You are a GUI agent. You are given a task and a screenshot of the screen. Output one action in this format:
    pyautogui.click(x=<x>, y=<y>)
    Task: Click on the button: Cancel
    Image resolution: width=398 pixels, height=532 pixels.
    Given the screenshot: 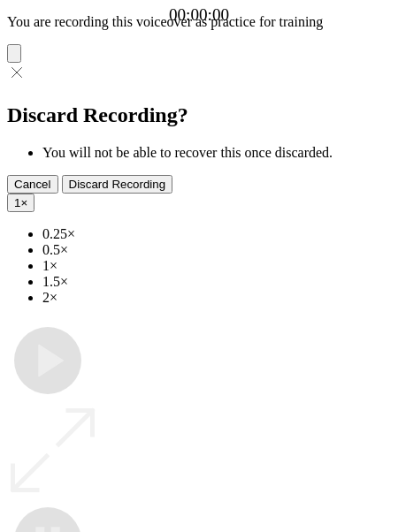 What is the action you would take?
    pyautogui.click(x=33, y=184)
    